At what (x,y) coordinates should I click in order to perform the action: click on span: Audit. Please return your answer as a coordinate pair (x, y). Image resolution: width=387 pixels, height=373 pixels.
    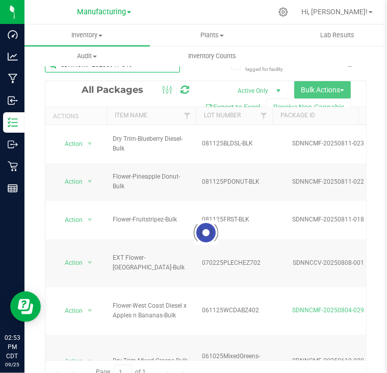
    Looking at the image, I should click on (87, 56).